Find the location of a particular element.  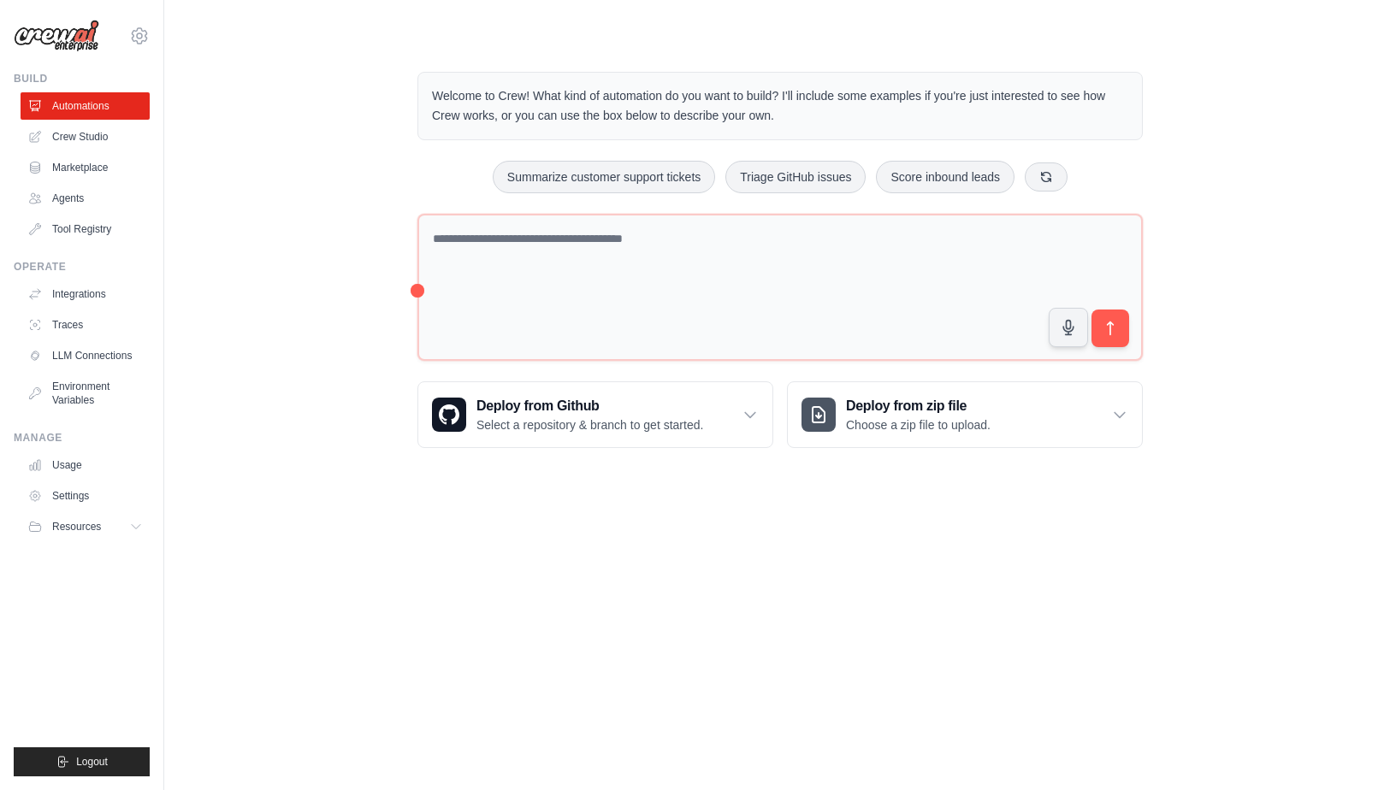

div: Build is located at coordinates (81, 79).